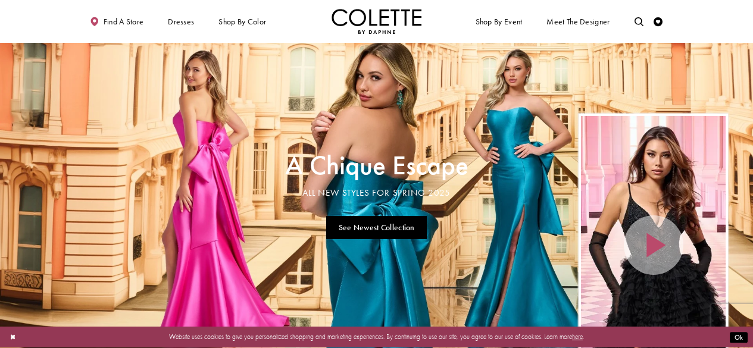 The width and height of the screenshot is (753, 348). What do you see at coordinates (181, 21) in the screenshot?
I see `span: Dresses` at bounding box center [181, 21].